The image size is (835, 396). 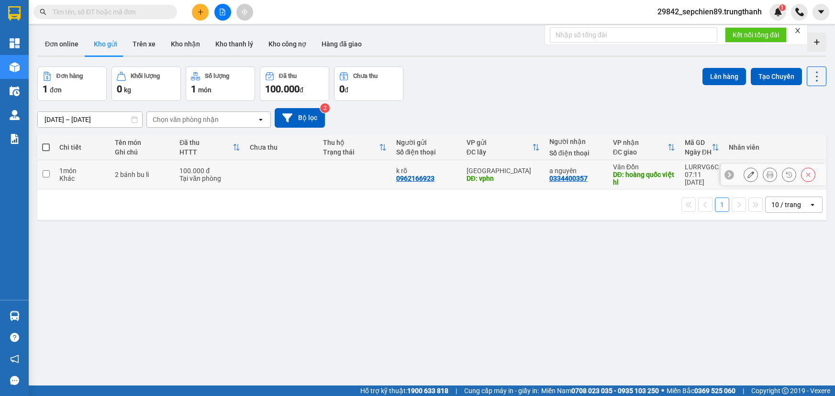 What do you see at coordinates (300, 118) in the screenshot?
I see `button: Bộ lọc` at bounding box center [300, 118].